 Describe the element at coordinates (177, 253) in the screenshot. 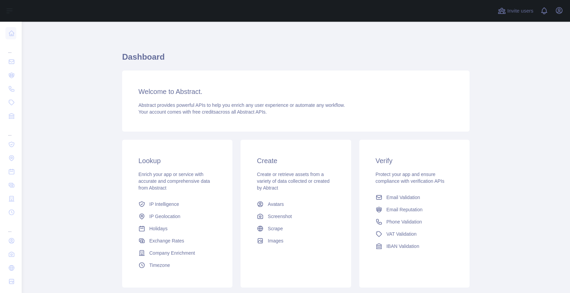

I see `a: Company Enrichment` at that location.